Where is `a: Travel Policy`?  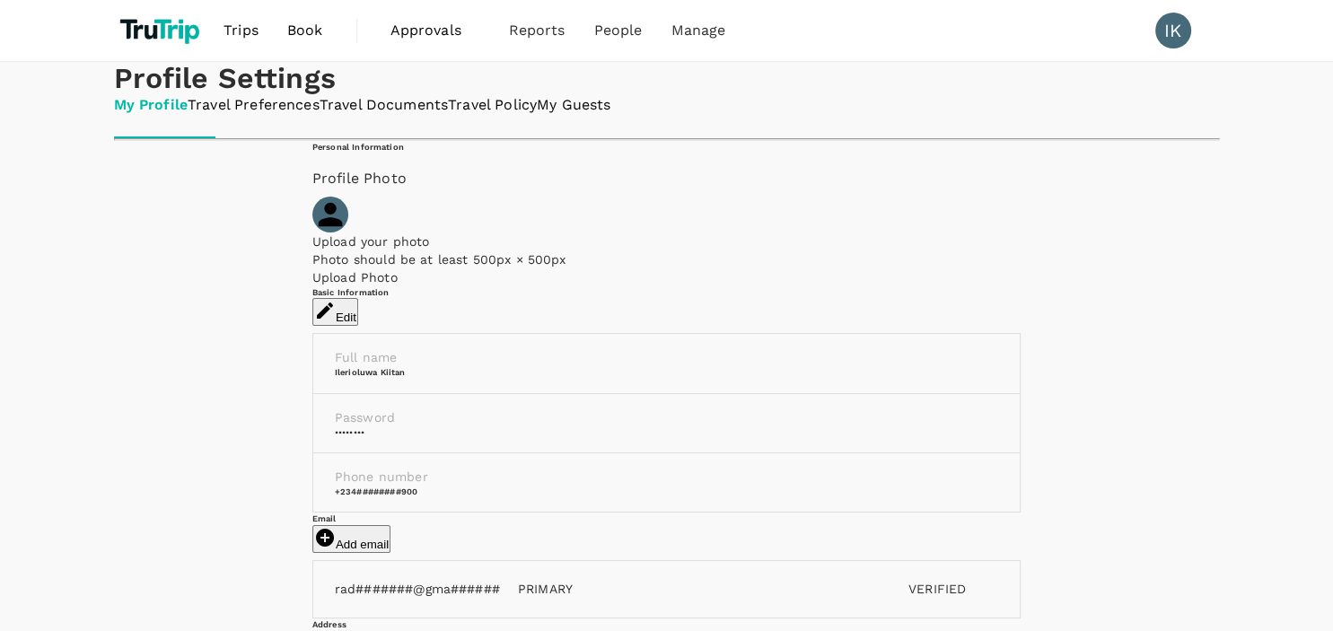 a: Travel Policy is located at coordinates (492, 105).